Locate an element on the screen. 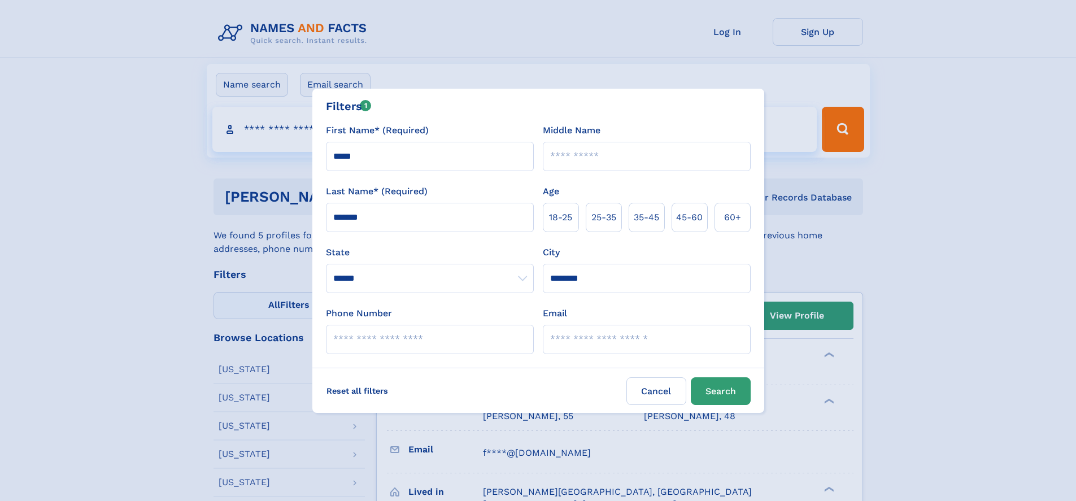 Image resolution: width=1076 pixels, height=501 pixels. span: 60+ is located at coordinates (733, 218).